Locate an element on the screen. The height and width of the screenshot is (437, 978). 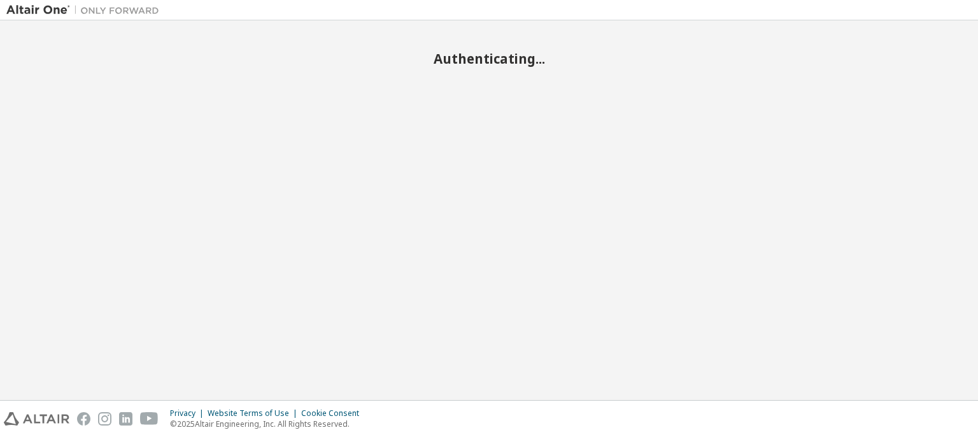
h2: Authenticating... is located at coordinates (489, 59).